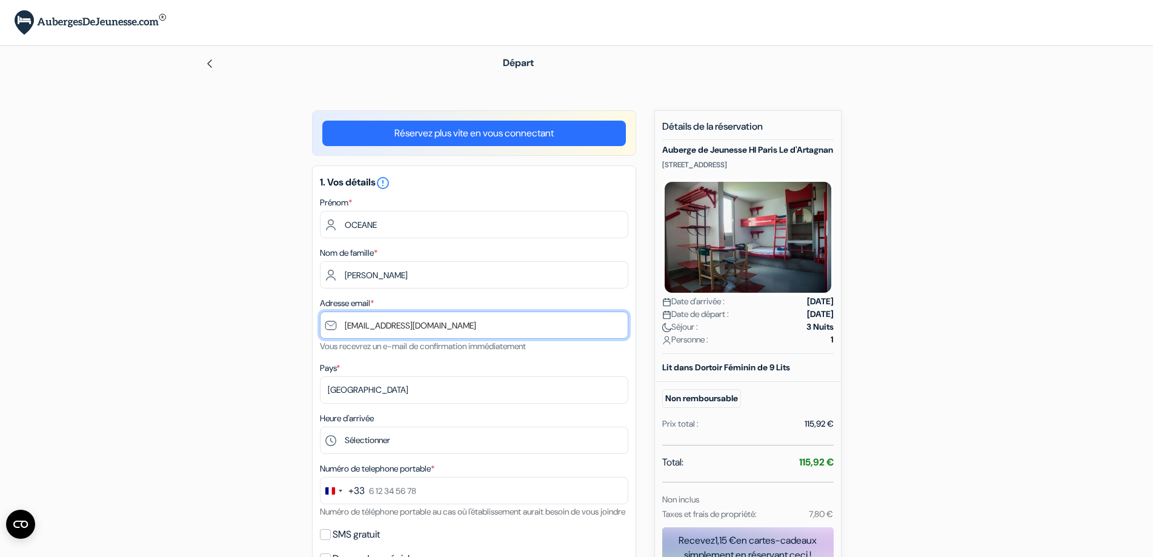 The height and width of the screenshot is (557, 1153). Describe the element at coordinates (821, 514) in the screenshot. I see `small: 7,80 €` at that location.